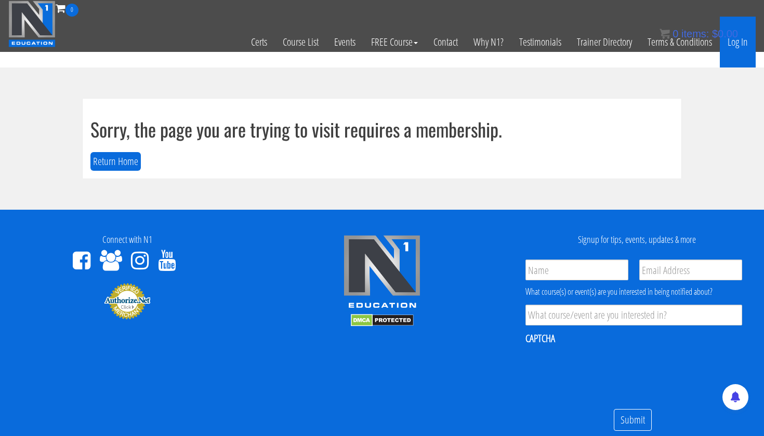 This screenshot has width=764, height=436. Describe the element at coordinates (540, 339) in the screenshot. I see `label: CAPTCHA` at that location.